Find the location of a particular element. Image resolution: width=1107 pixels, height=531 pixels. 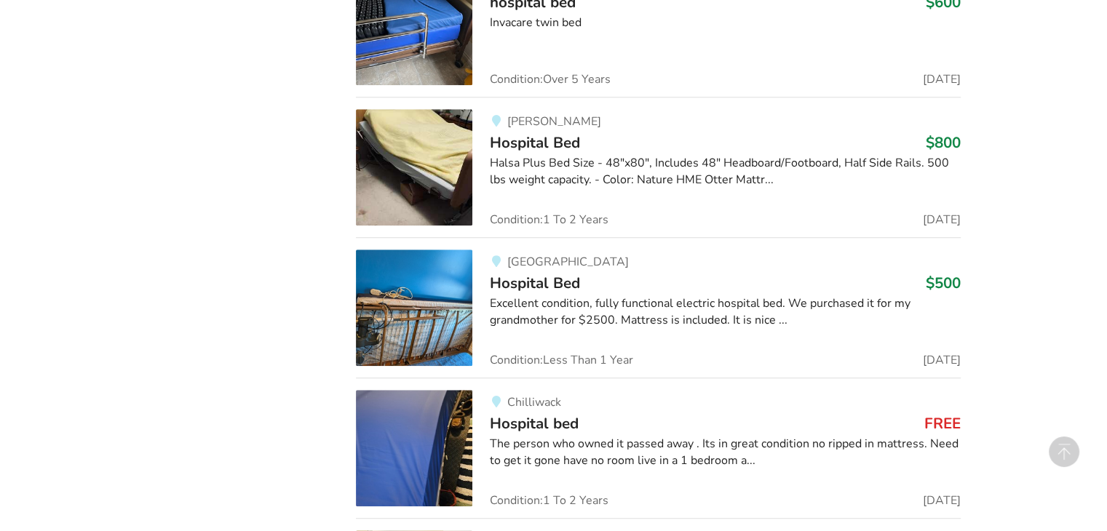

span: Condition: Over 5 Years is located at coordinates (550, 79).